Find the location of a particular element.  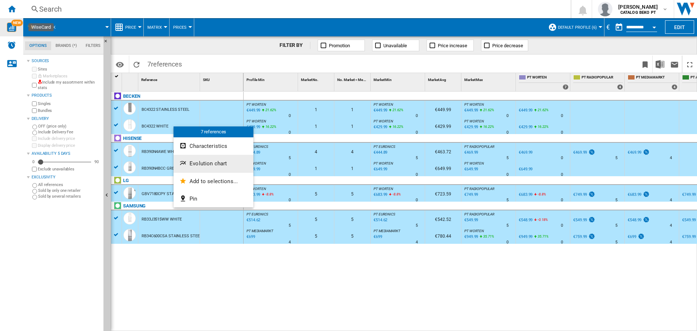

button: Characteristics is located at coordinates (213, 146).